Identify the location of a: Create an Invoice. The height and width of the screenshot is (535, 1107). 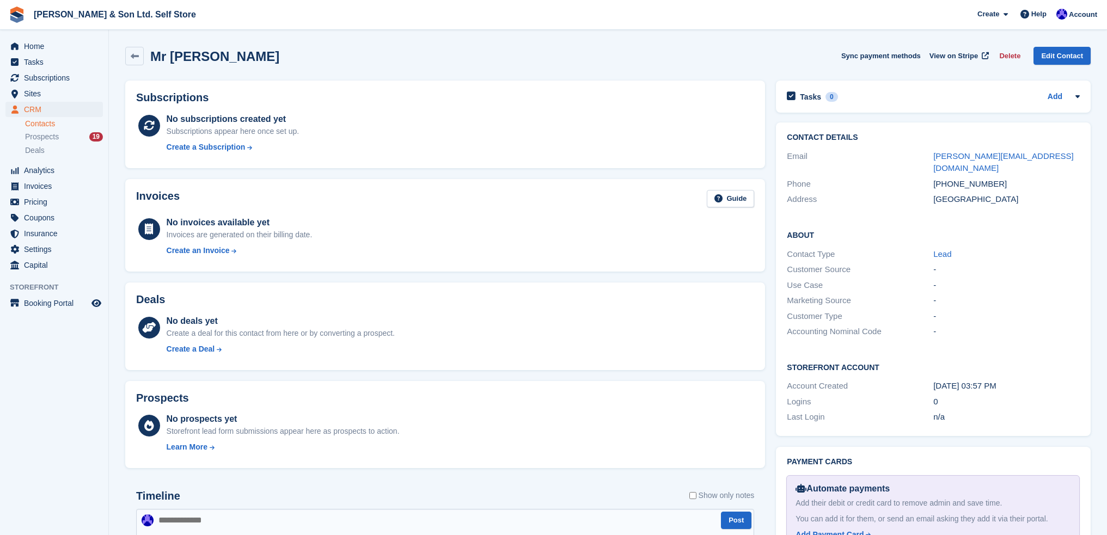
(240, 250).